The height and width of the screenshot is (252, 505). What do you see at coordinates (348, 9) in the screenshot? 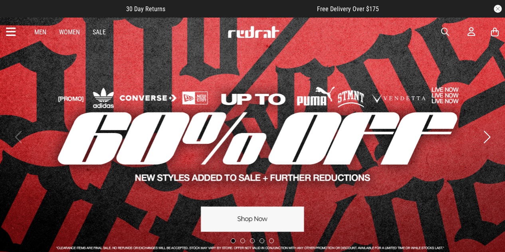
I see `span: Free Delivery Over $175` at bounding box center [348, 9].